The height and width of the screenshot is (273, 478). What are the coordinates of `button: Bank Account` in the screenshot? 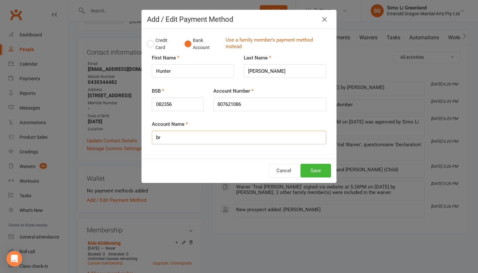 It's located at (202, 44).